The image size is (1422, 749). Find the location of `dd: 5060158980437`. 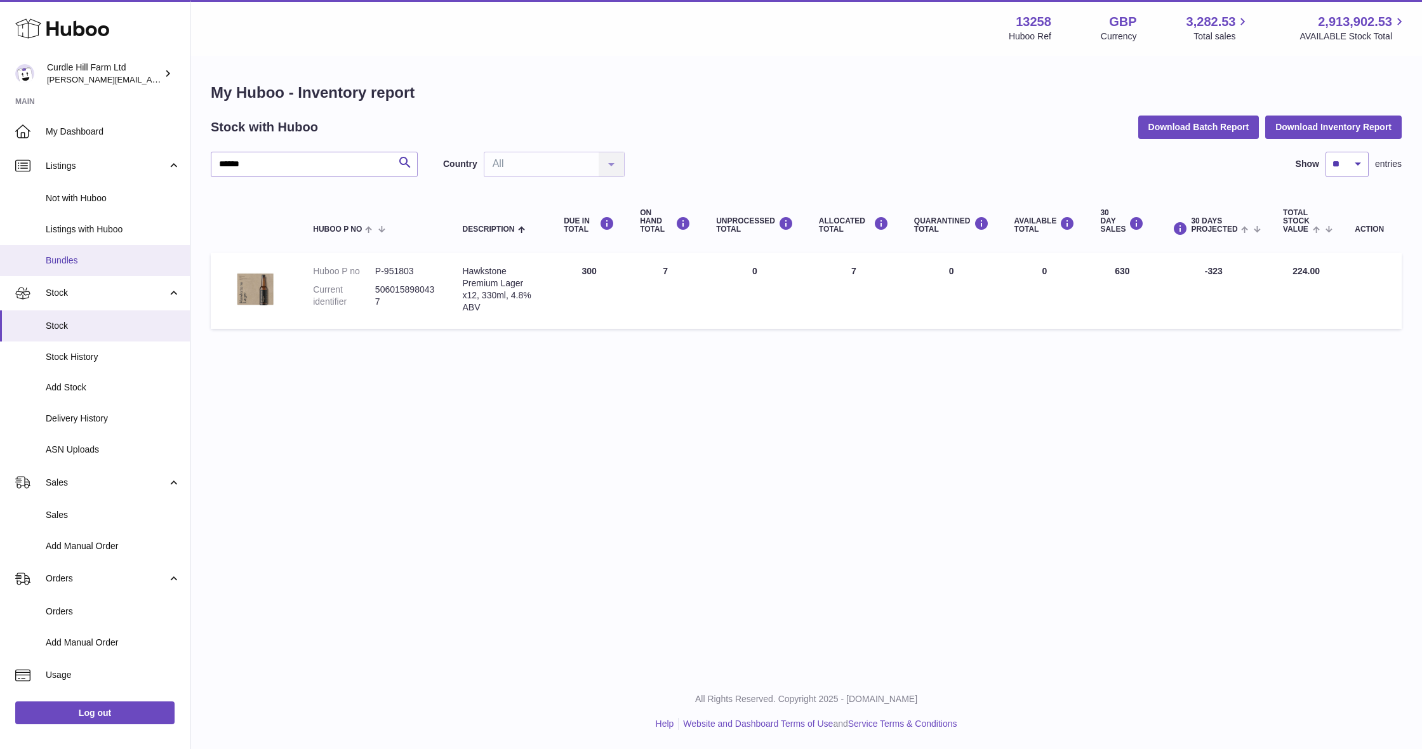

dd: 5060158980437 is located at coordinates (406, 296).